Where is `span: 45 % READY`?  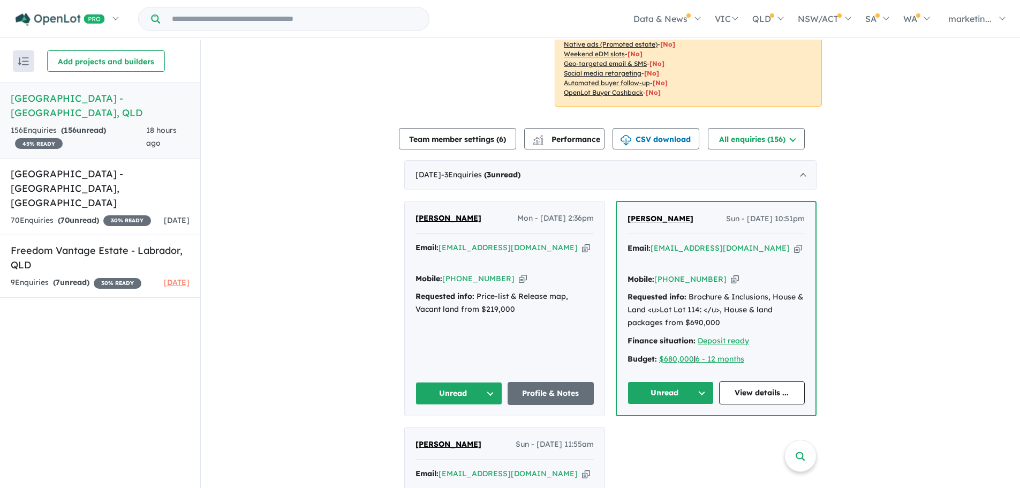
span: 45 % READY is located at coordinates (39, 144).